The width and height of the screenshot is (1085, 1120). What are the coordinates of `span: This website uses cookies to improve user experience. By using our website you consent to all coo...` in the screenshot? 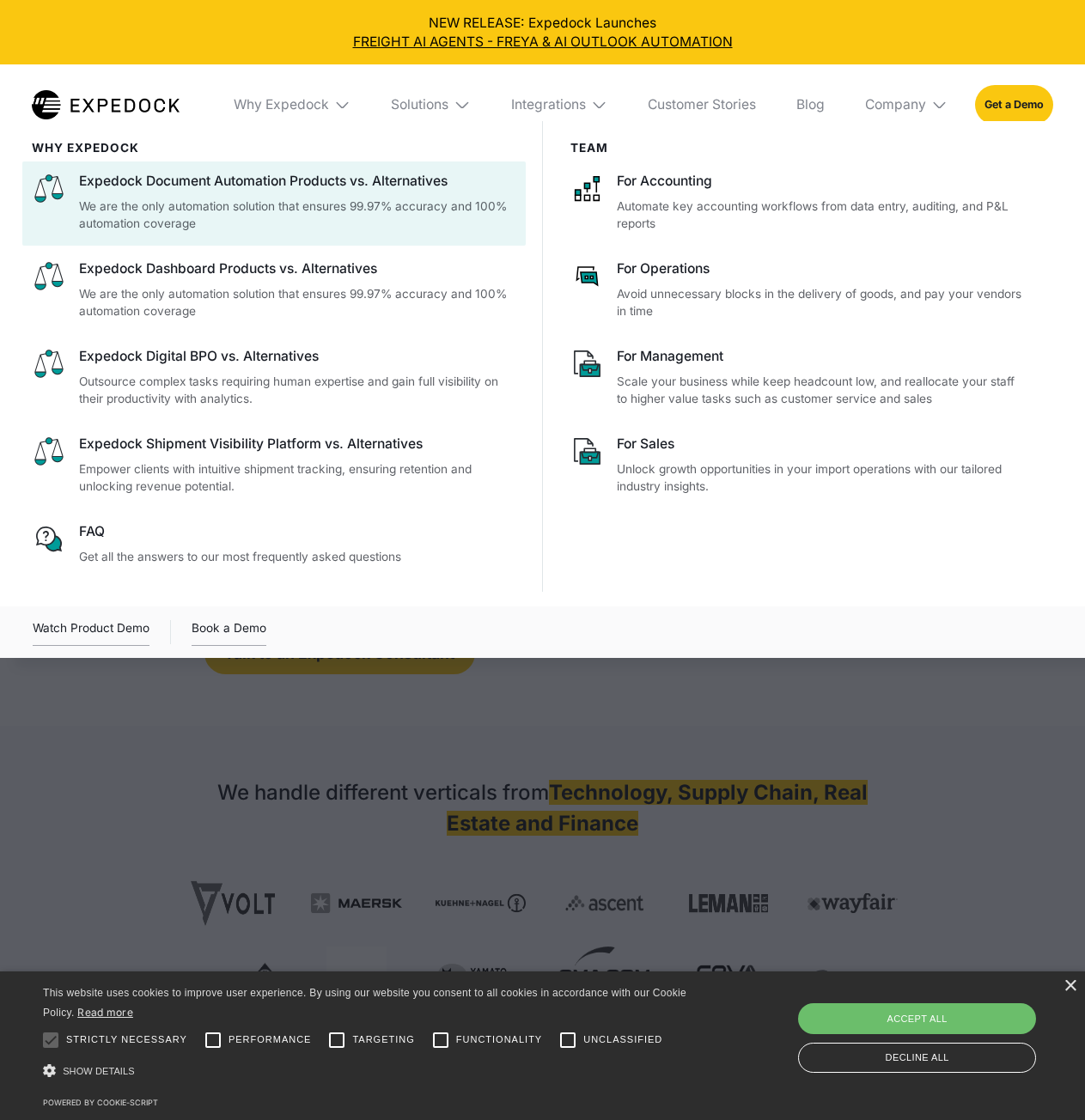 It's located at (364, 1002).